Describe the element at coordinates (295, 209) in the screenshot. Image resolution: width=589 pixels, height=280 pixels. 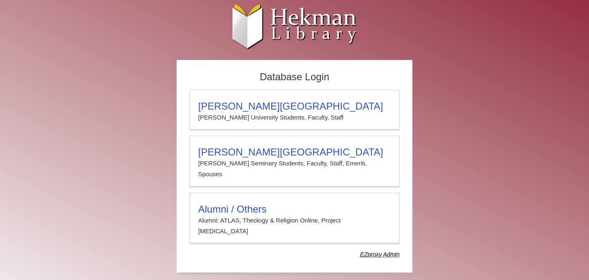
I see `h3: Alumni / Others` at that location.